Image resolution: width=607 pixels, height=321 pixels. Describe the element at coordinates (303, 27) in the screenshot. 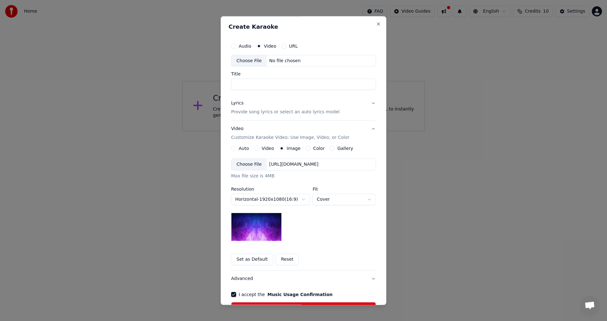

I see `h2: Create Karaoke` at that location.